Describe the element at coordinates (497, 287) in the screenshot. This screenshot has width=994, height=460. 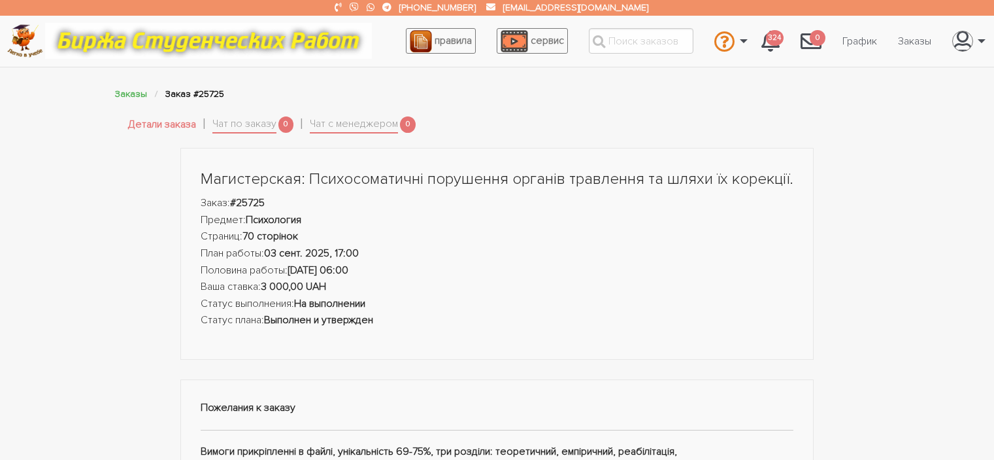
I see `li: Ваша ставка:` at that location.